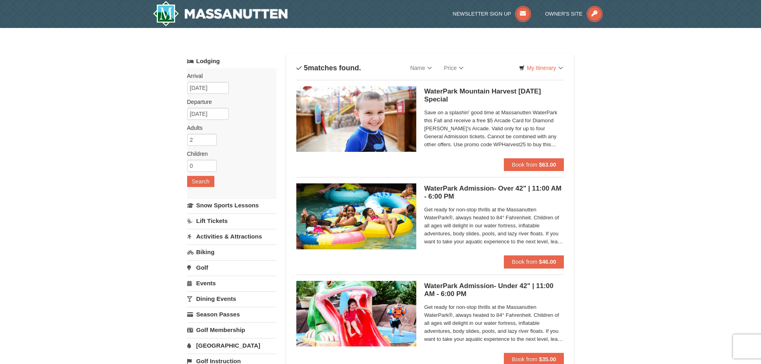 Image resolution: width=761 pixels, height=364 pixels. What do you see at coordinates (494, 290) in the screenshot?
I see `h5: WaterPark Admission- Under 42" | 11:00 AM - 6:00 PM` at bounding box center [494, 290].